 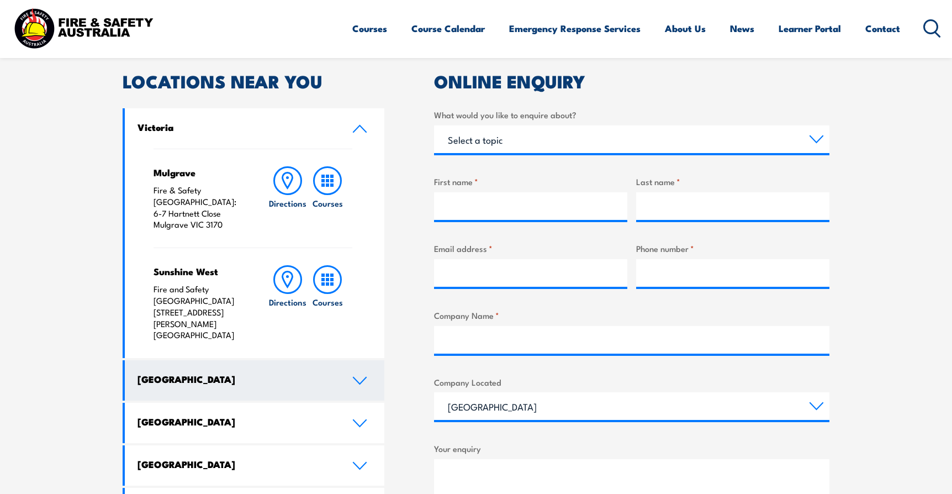 What do you see at coordinates (199, 172) in the screenshot?
I see `h4: Mulgrave` at bounding box center [199, 172].